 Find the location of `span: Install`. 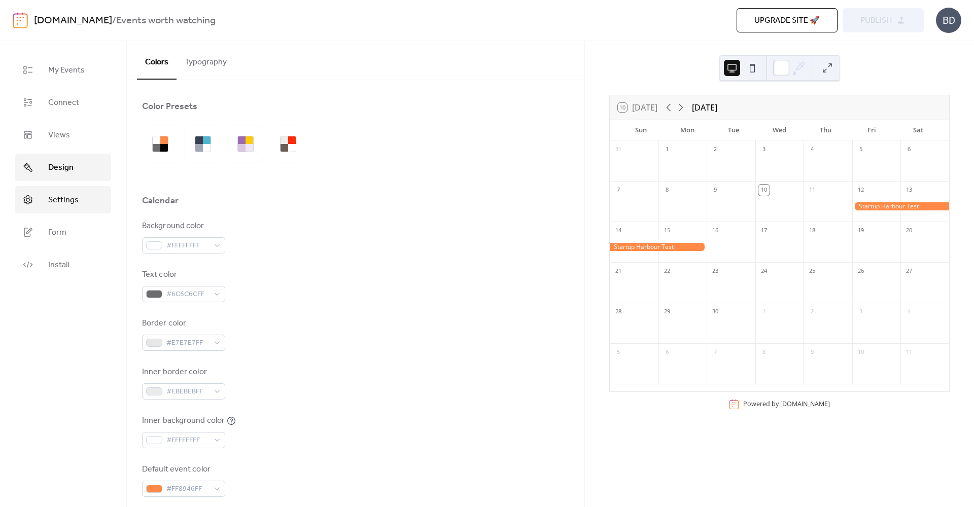

span: Install is located at coordinates (58, 265).